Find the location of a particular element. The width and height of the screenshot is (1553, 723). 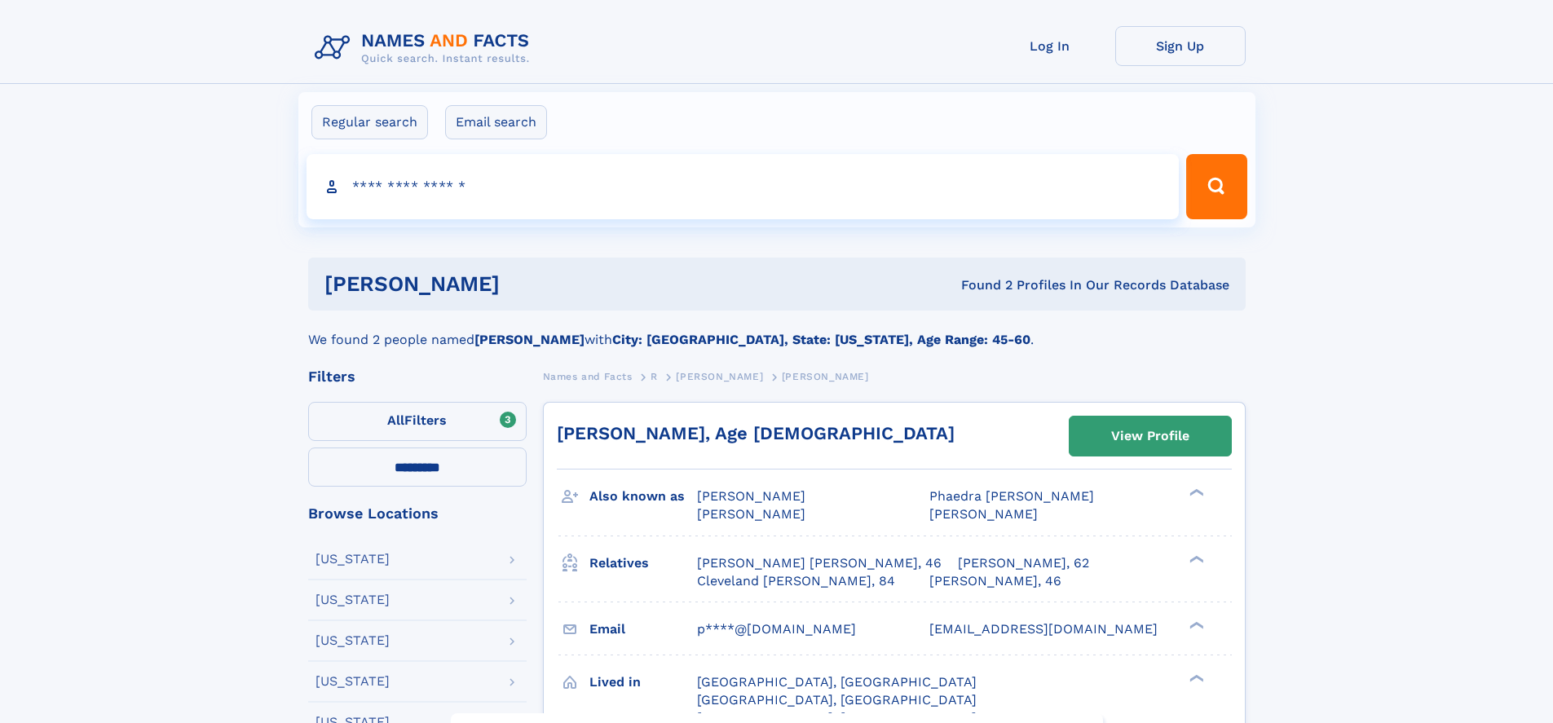

span: R is located at coordinates (654, 377).